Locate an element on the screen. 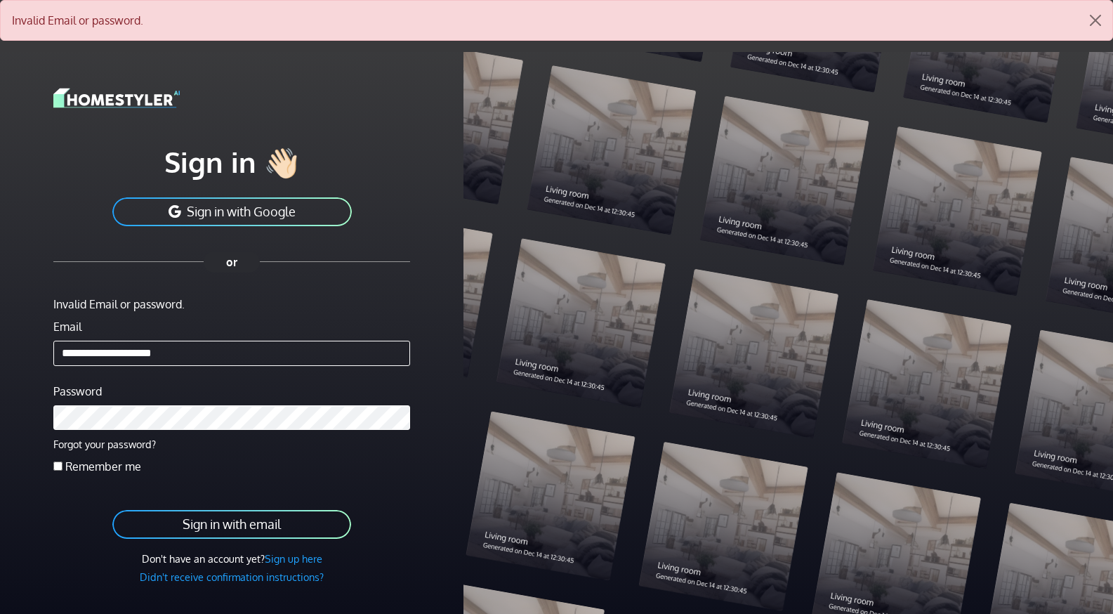 The height and width of the screenshot is (614, 1113). h1: Sign in 👋🏻 is located at coordinates (232, 161).